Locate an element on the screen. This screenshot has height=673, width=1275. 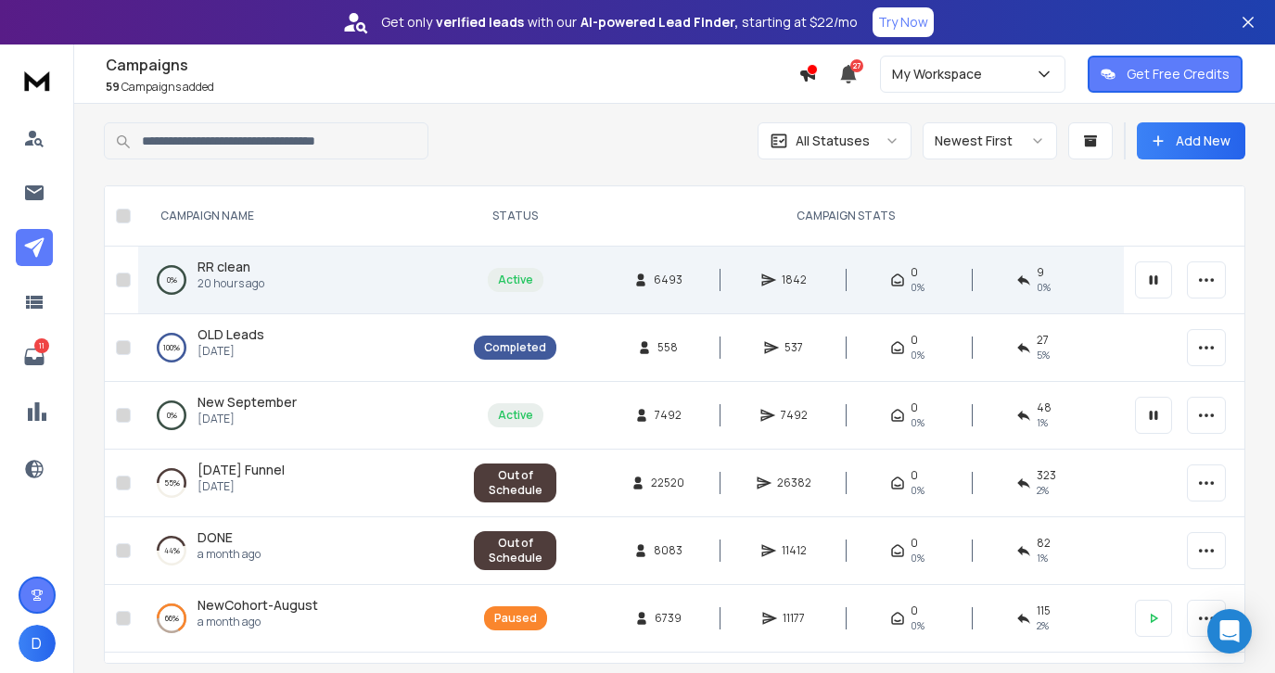
span: 1842 is located at coordinates (794, 280).